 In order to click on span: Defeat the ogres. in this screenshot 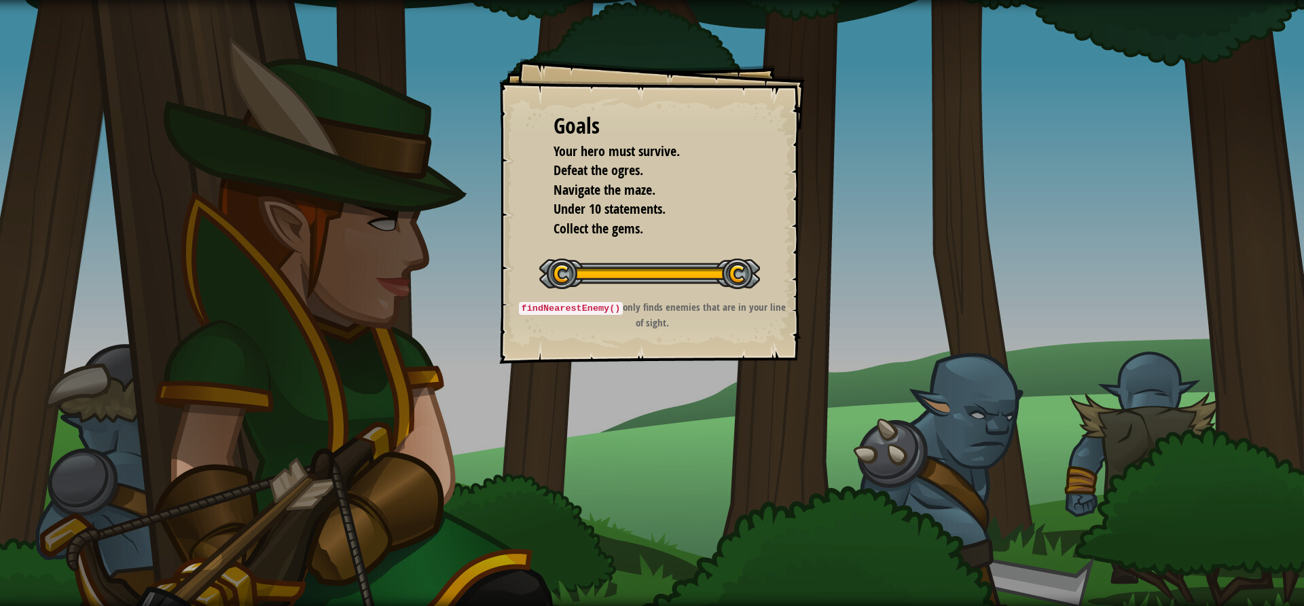, I will do `click(598, 170)`.